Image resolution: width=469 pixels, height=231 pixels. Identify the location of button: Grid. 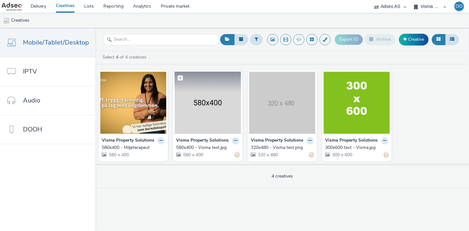
(438, 40).